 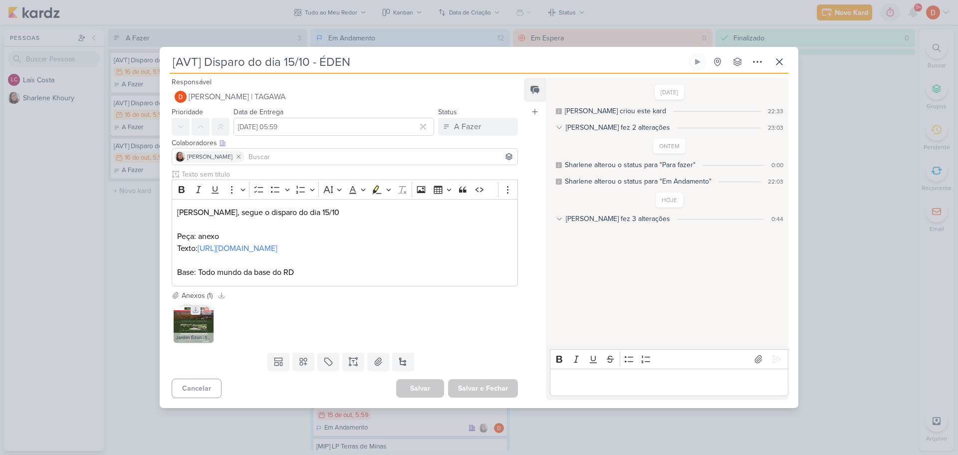 I want to click on input: Select a date, so click(x=334, y=127).